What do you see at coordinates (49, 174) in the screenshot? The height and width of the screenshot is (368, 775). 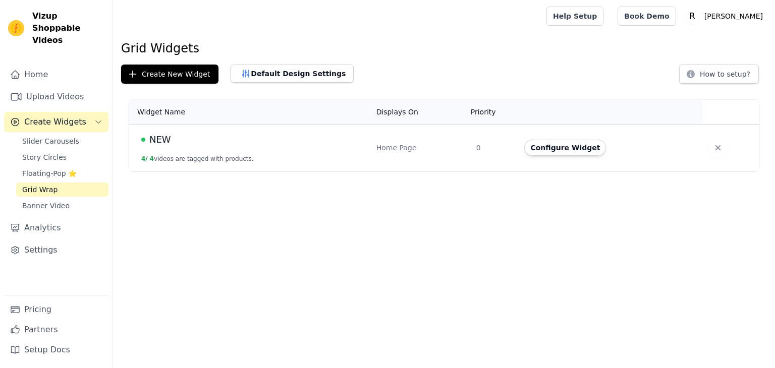 I see `span: Floating-Pop ⭐` at bounding box center [49, 174].